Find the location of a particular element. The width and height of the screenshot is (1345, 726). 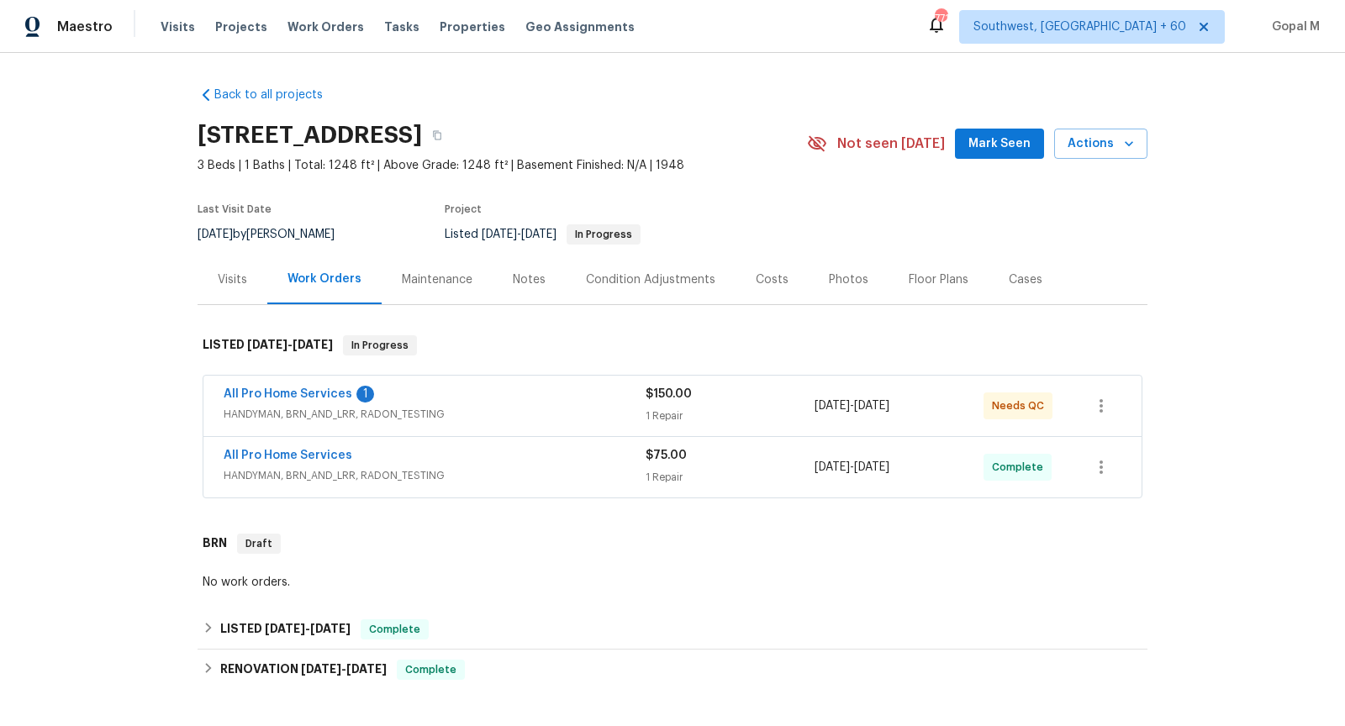

div: 1 is located at coordinates (365, 394).